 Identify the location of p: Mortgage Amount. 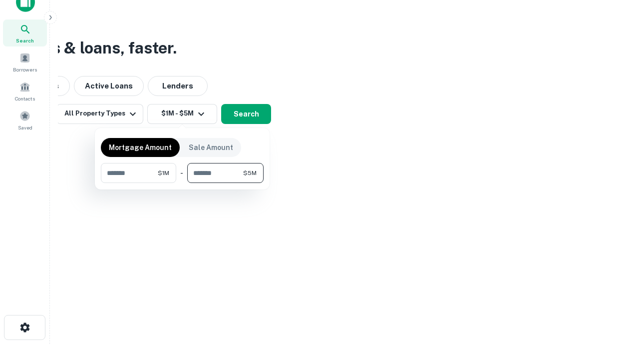
(140, 147).